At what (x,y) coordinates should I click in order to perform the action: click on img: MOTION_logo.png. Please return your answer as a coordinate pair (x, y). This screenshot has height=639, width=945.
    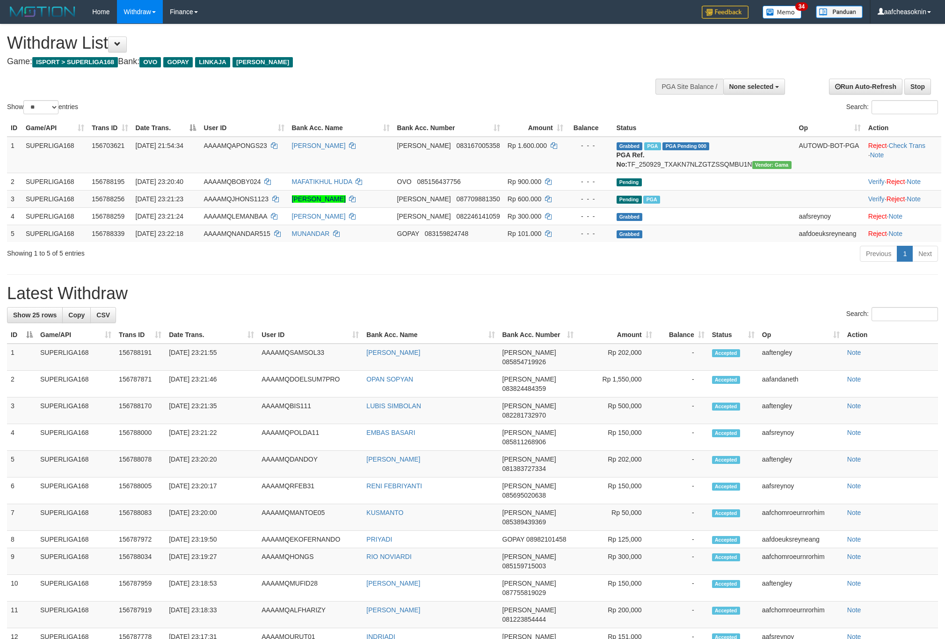
    Looking at the image, I should click on (43, 12).